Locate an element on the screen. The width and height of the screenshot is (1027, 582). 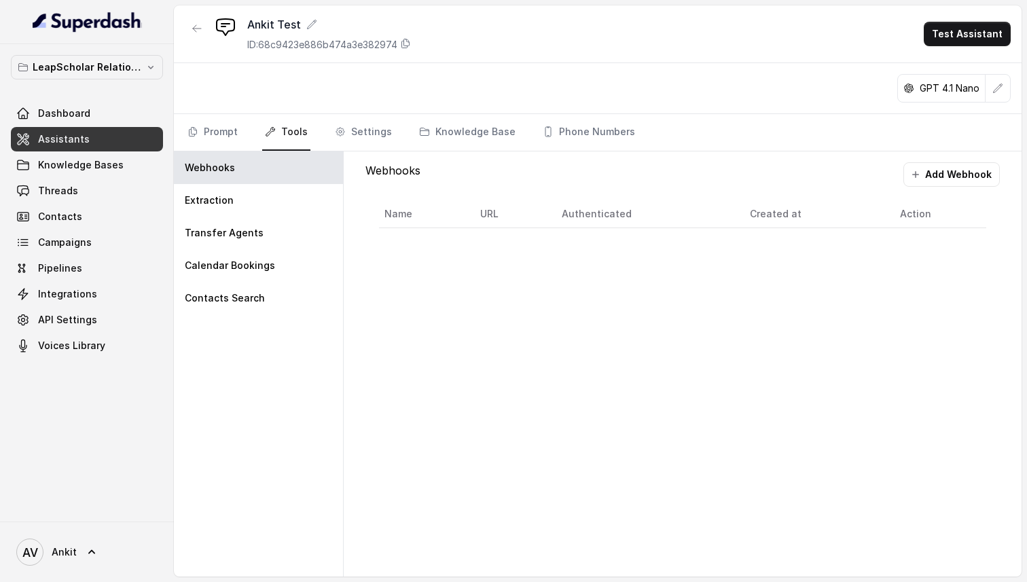
th: Action is located at coordinates (937, 214).